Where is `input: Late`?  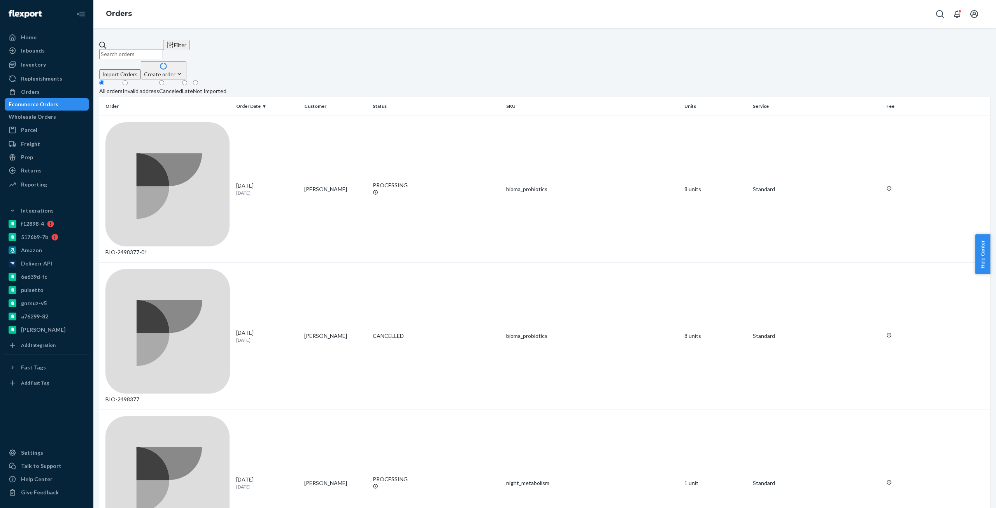
input: Late is located at coordinates (184, 83).